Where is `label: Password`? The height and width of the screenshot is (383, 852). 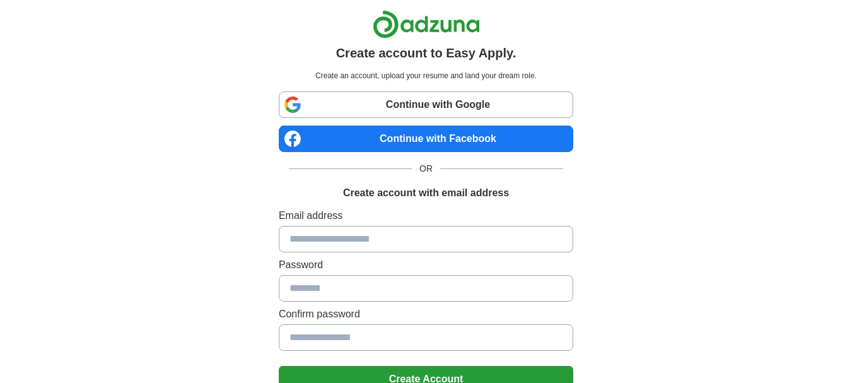 label: Password is located at coordinates (425, 265).